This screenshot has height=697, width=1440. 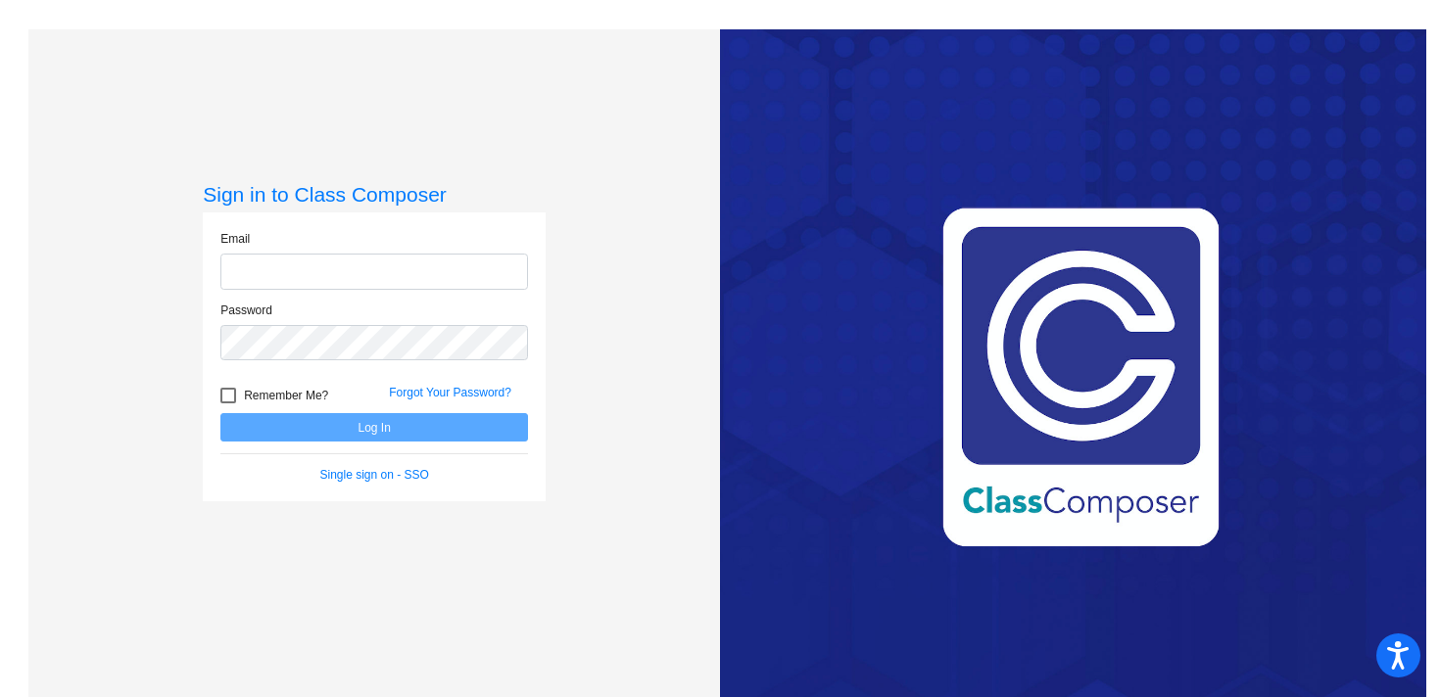 What do you see at coordinates (449, 393) in the screenshot?
I see `a: Forgot Your Password?` at bounding box center [449, 393].